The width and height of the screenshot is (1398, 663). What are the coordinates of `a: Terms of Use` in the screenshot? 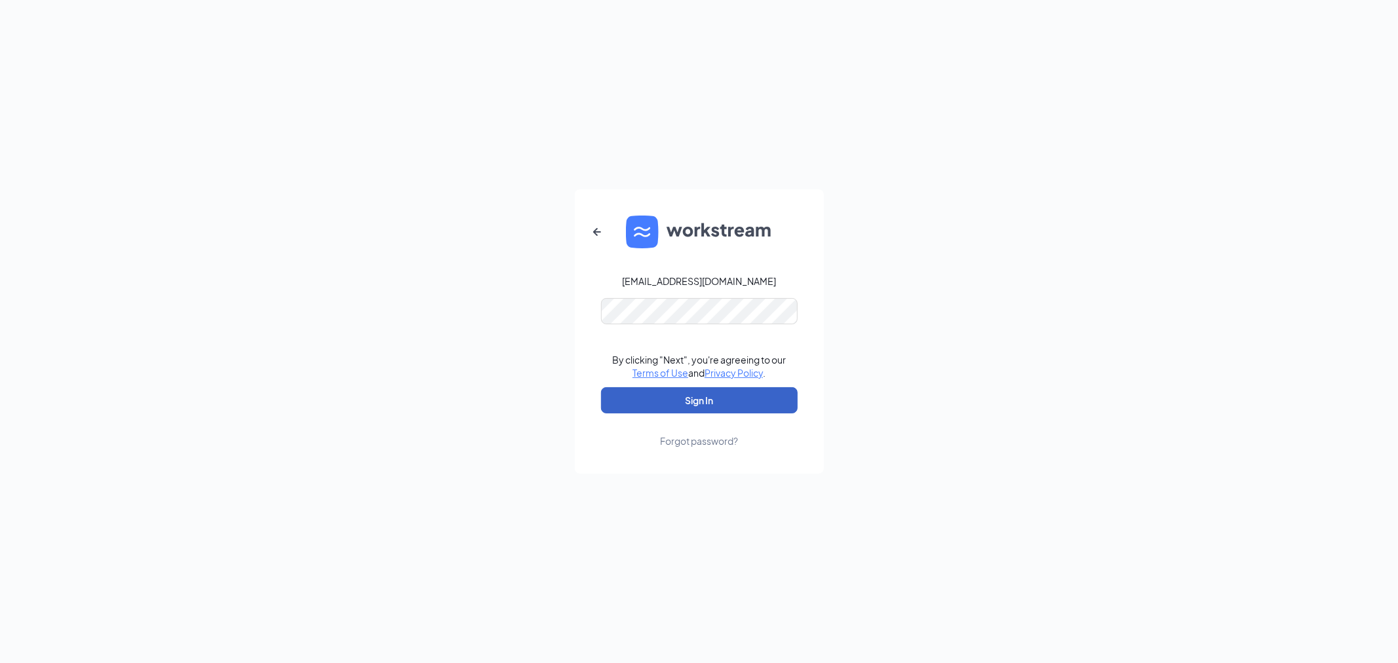 It's located at (660, 373).